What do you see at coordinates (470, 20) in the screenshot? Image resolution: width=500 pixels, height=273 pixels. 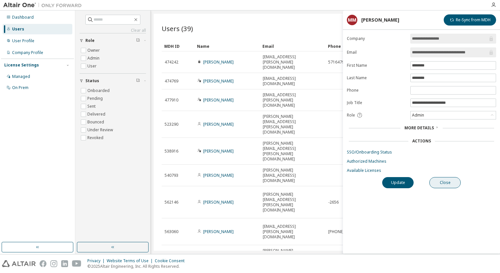 I see `button: Re-Sync from MDH` at bounding box center [470, 20].